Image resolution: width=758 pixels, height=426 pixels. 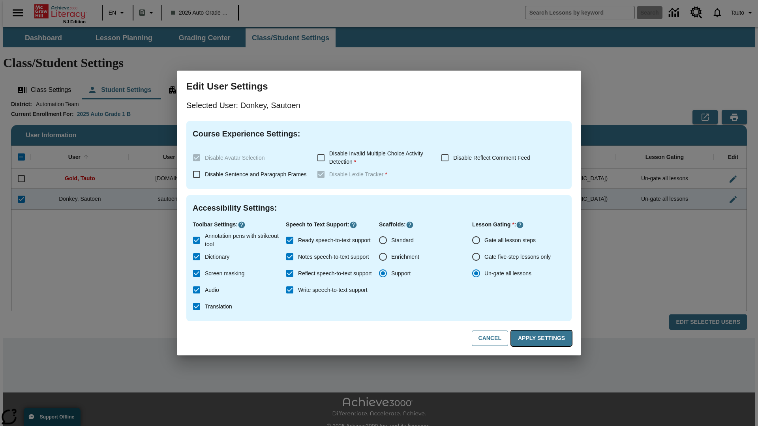 I want to click on p: Scaffolds :, so click(x=425, y=224).